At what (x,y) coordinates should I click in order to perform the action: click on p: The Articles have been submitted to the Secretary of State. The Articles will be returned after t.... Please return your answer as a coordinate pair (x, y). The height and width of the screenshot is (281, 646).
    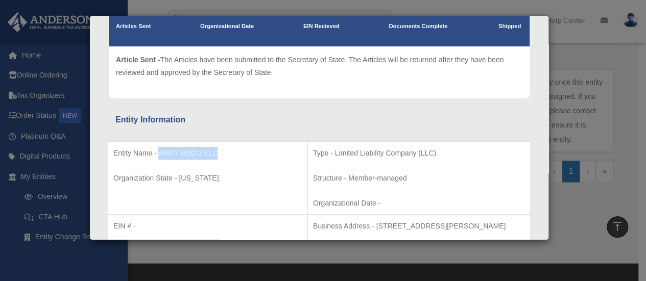
    Looking at the image, I should click on (319, 66).